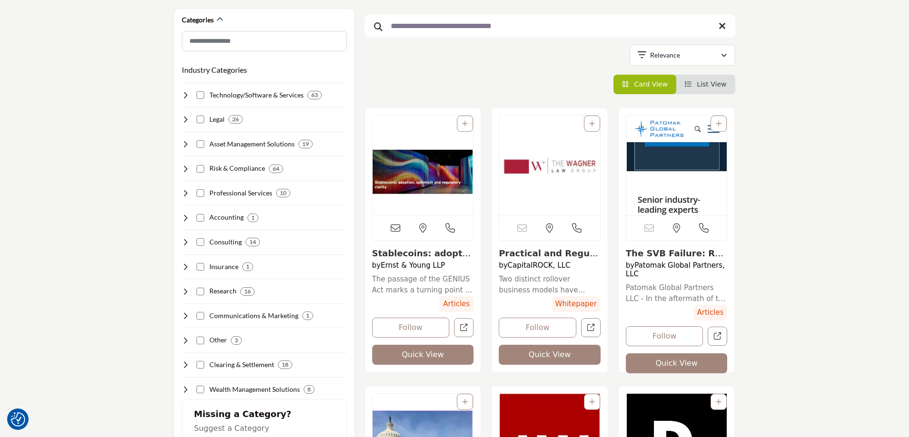 The height and width of the screenshot is (437, 909). What do you see at coordinates (711, 84) in the screenshot?
I see `span: List View` at bounding box center [711, 84].